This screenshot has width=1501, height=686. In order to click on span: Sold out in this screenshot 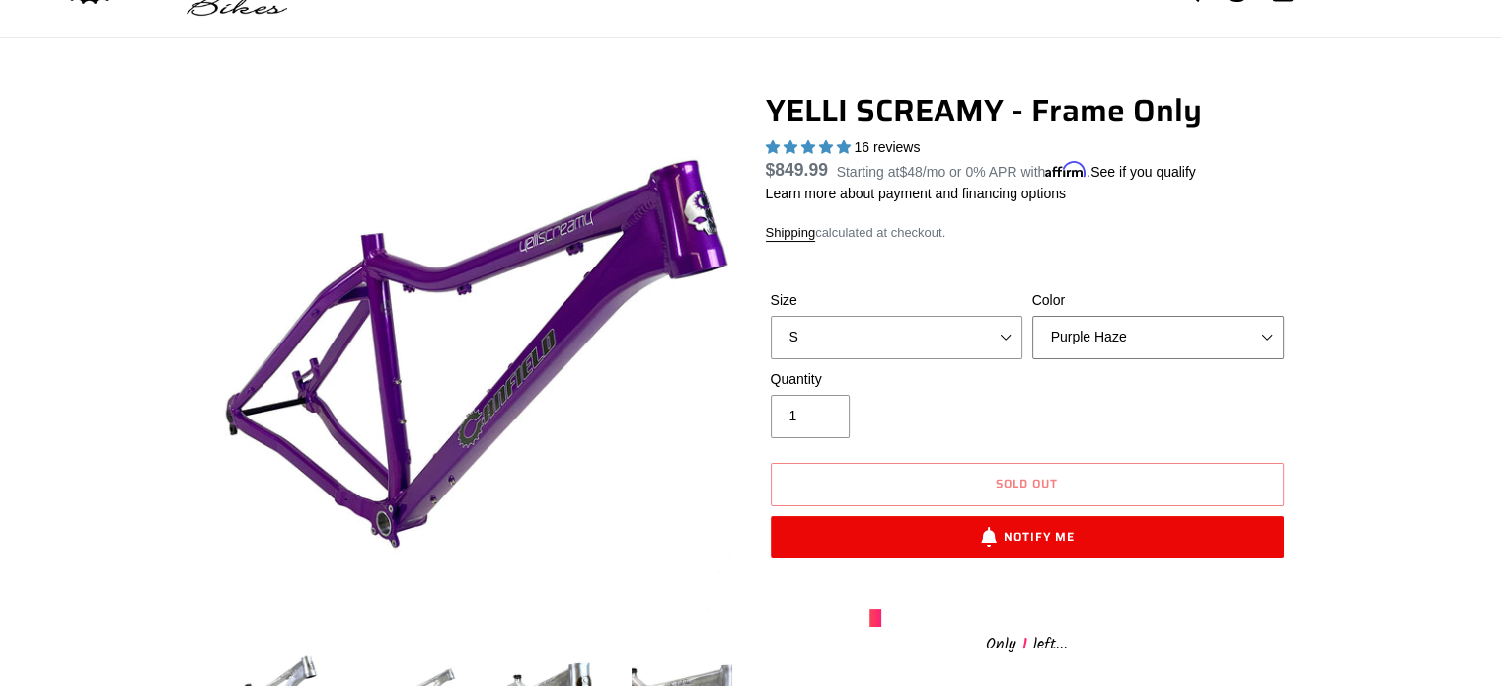, I will do `click(1027, 483)`.